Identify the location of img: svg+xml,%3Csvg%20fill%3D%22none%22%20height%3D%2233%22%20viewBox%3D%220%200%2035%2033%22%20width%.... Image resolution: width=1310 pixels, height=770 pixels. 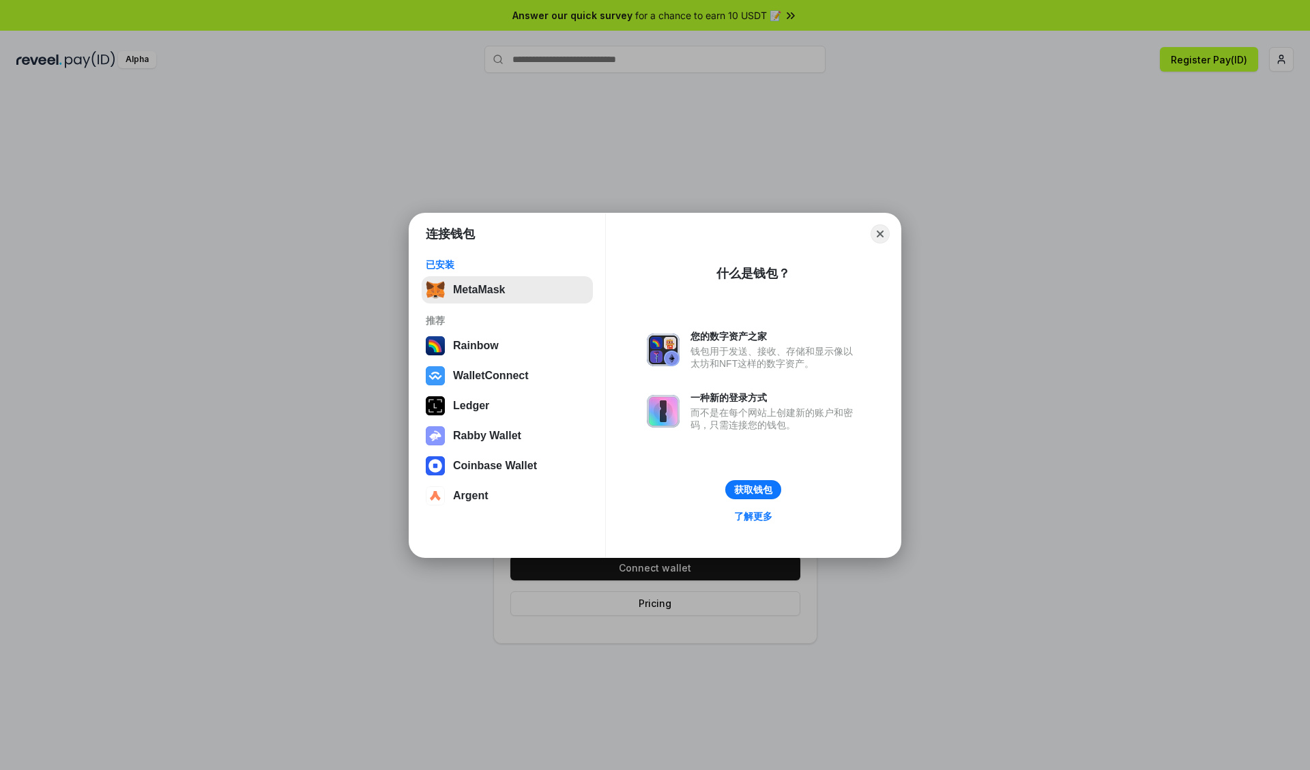
(435, 290).